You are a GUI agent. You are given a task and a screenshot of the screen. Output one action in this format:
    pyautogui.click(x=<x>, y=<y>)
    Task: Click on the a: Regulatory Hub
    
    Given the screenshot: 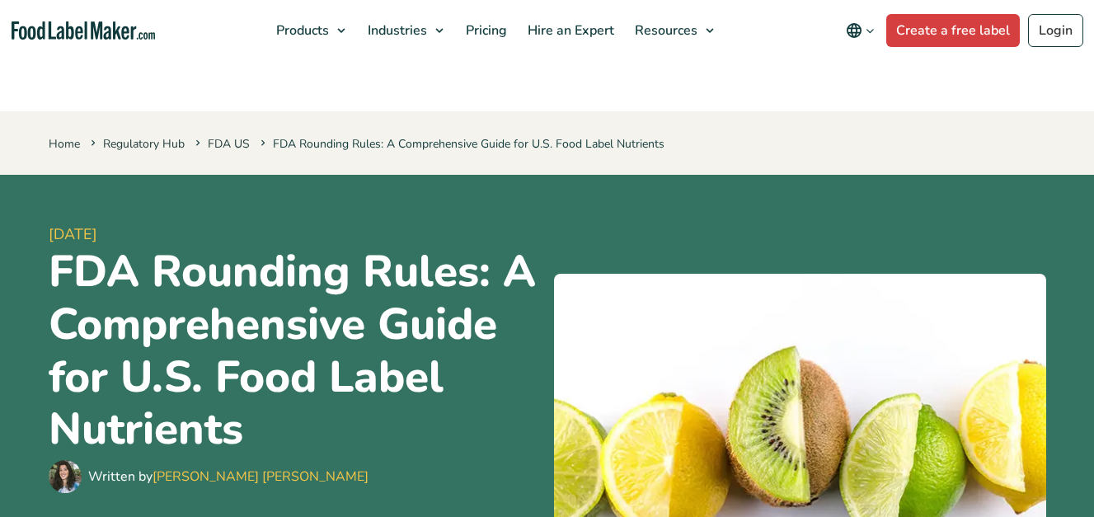 What is the action you would take?
    pyautogui.click(x=144, y=144)
    